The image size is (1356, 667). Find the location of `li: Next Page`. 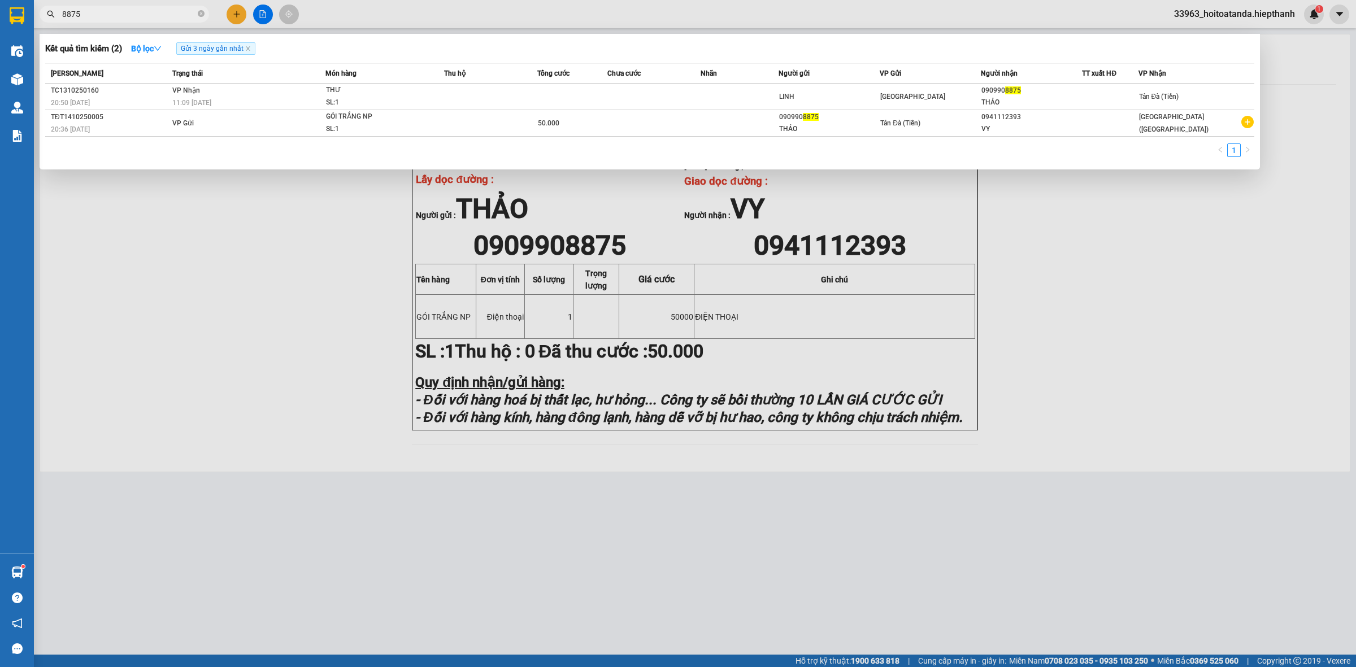

li: Next Page is located at coordinates (1247, 150).